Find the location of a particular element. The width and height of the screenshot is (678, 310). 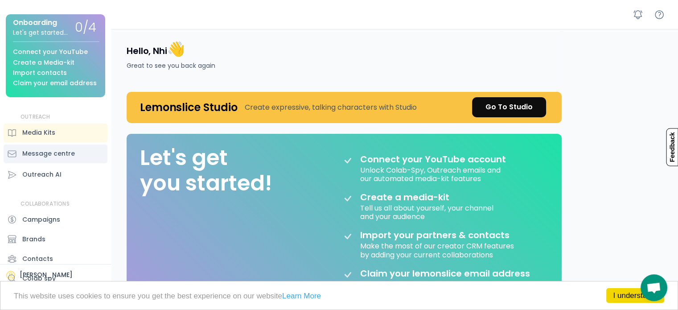

div: Create a Media-kit is located at coordinates (44, 62).